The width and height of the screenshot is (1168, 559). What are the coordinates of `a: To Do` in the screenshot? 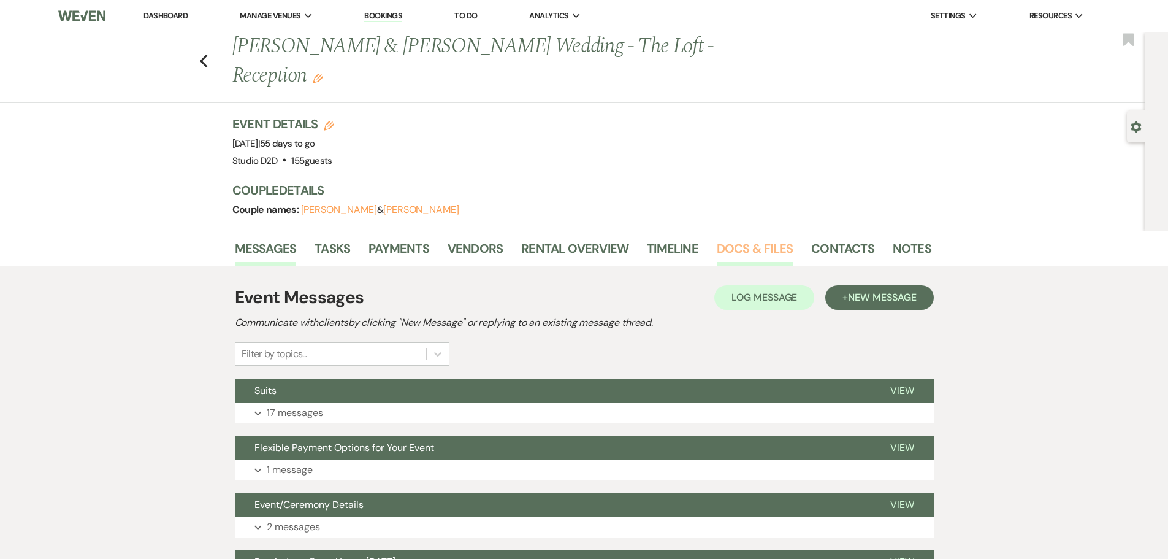 It's located at (465, 15).